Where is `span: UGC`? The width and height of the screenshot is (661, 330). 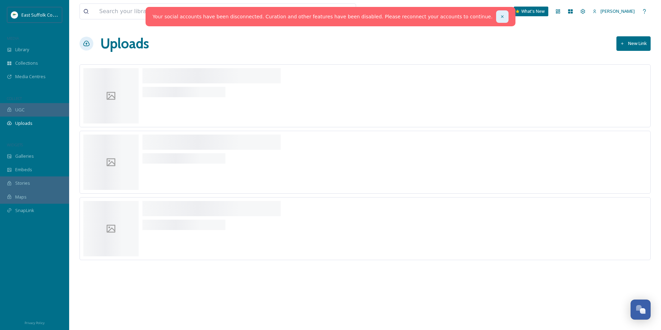
span: UGC is located at coordinates (20, 110).